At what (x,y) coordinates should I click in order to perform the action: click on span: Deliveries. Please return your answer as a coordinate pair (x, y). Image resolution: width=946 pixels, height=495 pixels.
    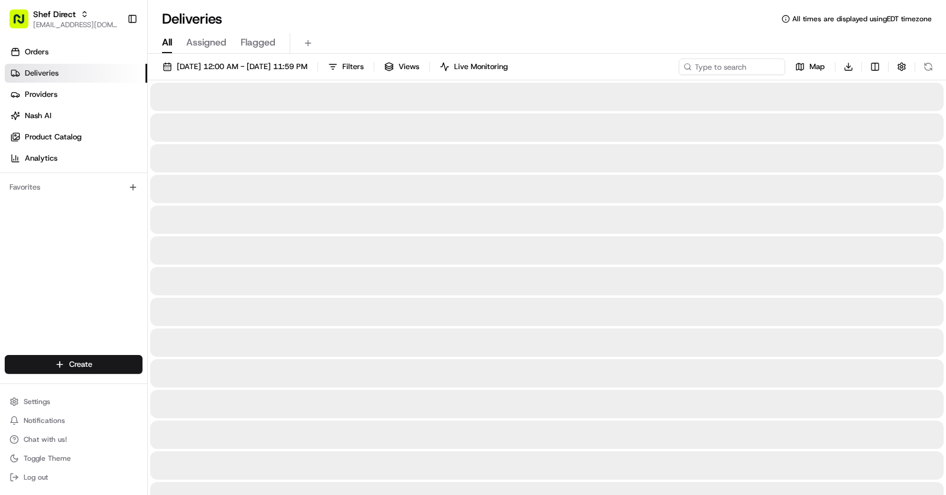
    Looking at the image, I should click on (41, 73).